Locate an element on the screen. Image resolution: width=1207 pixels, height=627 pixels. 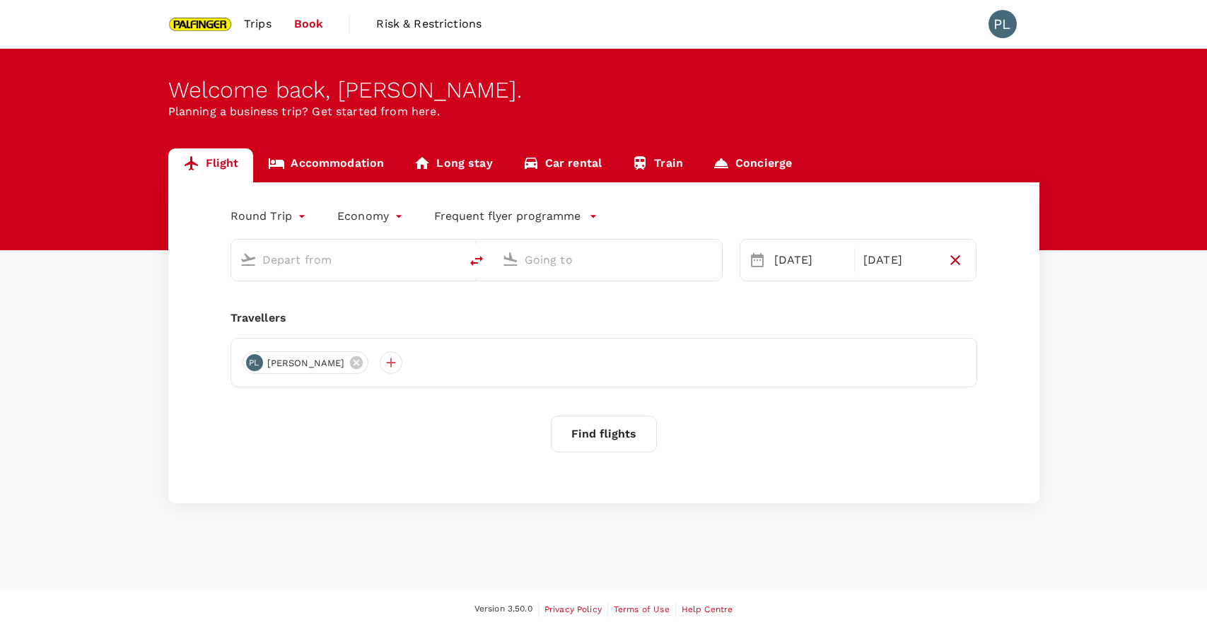
a: Train is located at coordinates (657, 165).